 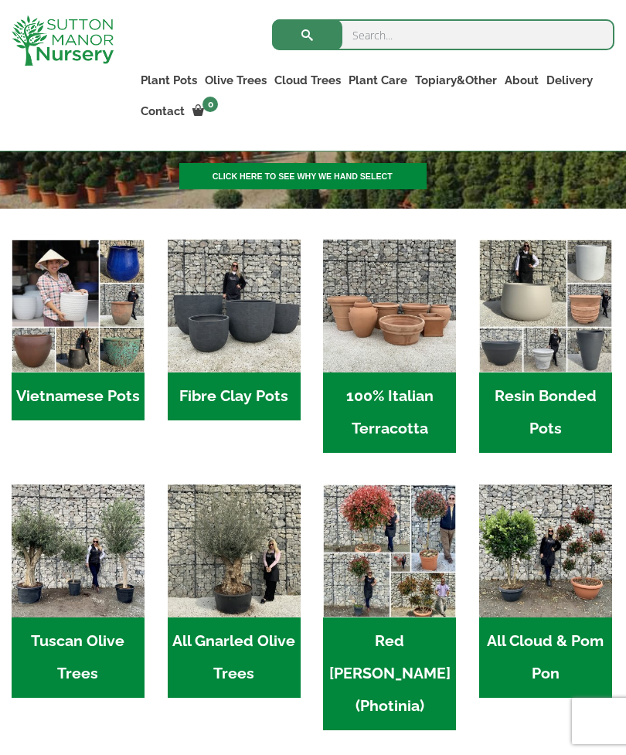 What do you see at coordinates (168, 80) in the screenshot?
I see `a: Plant Pots` at bounding box center [168, 80].